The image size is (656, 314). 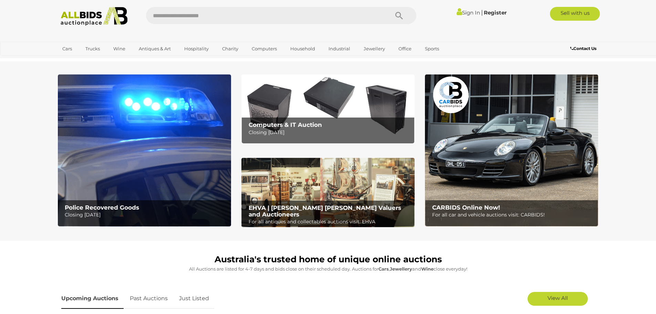 What do you see at coordinates (328, 109) in the screenshot?
I see `img: Computers & IT Auction` at bounding box center [328, 109].